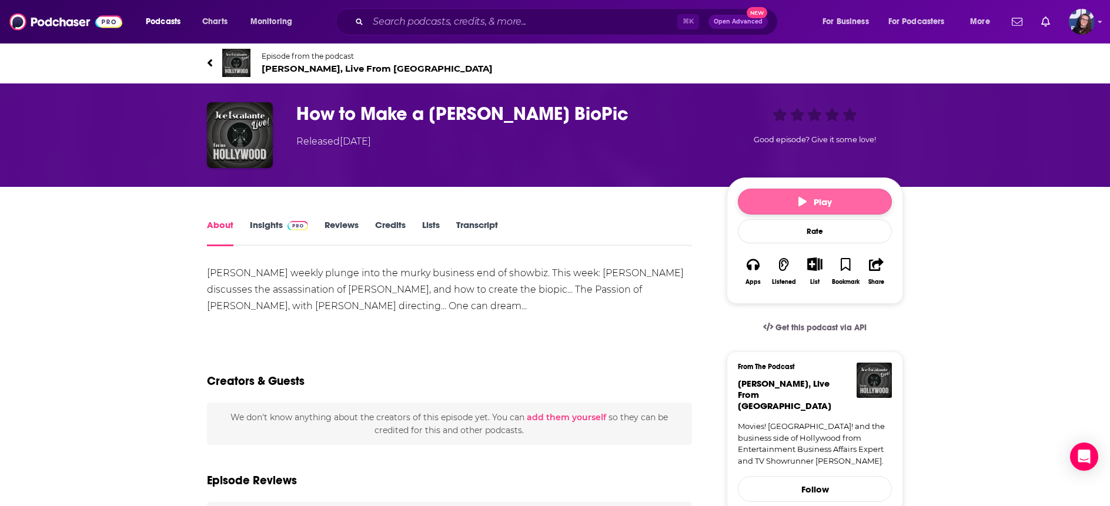  Describe the element at coordinates (845, 271) in the screenshot. I see `button: Bookmark` at that location.